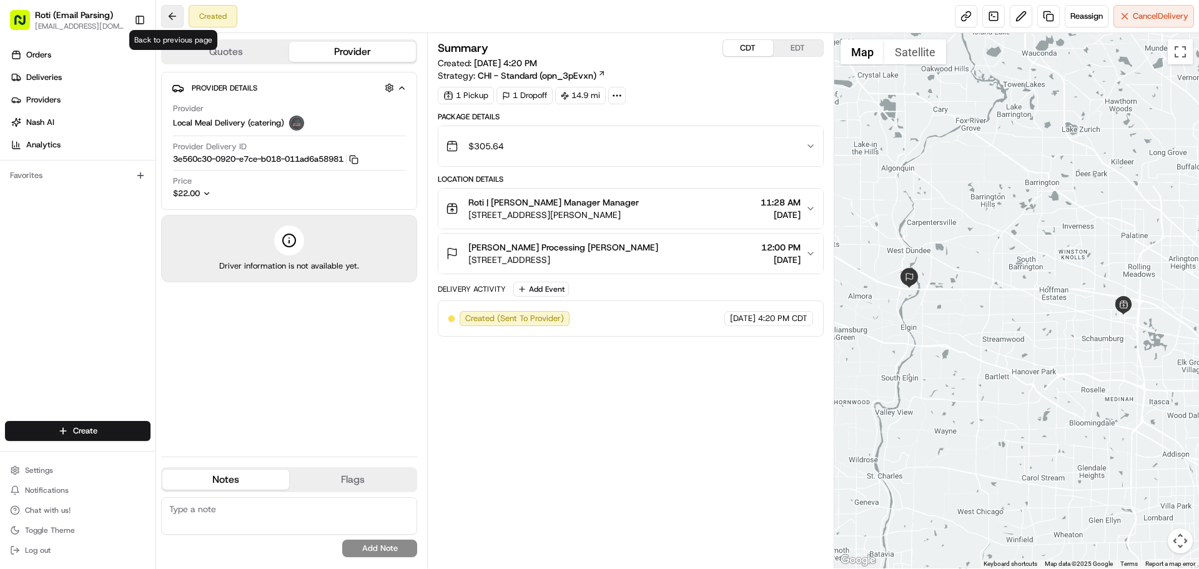  What do you see at coordinates (781, 247) in the screenshot?
I see `span: 12:00 PM` at bounding box center [781, 247].